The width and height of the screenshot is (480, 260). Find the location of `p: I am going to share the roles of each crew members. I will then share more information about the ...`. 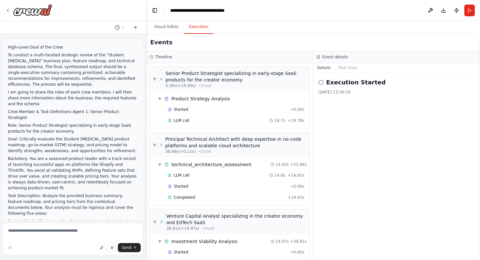

p: I am going to share the roles of each crew members. I will then share more information about the ... is located at coordinates (73, 98).